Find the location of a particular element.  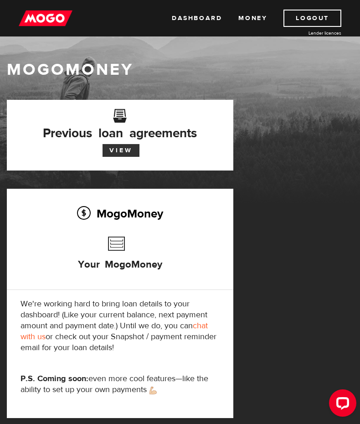

img: mogo_logo-11ee424be714fa7cbb0f0f49df9e16ec.png is located at coordinates (46, 18).